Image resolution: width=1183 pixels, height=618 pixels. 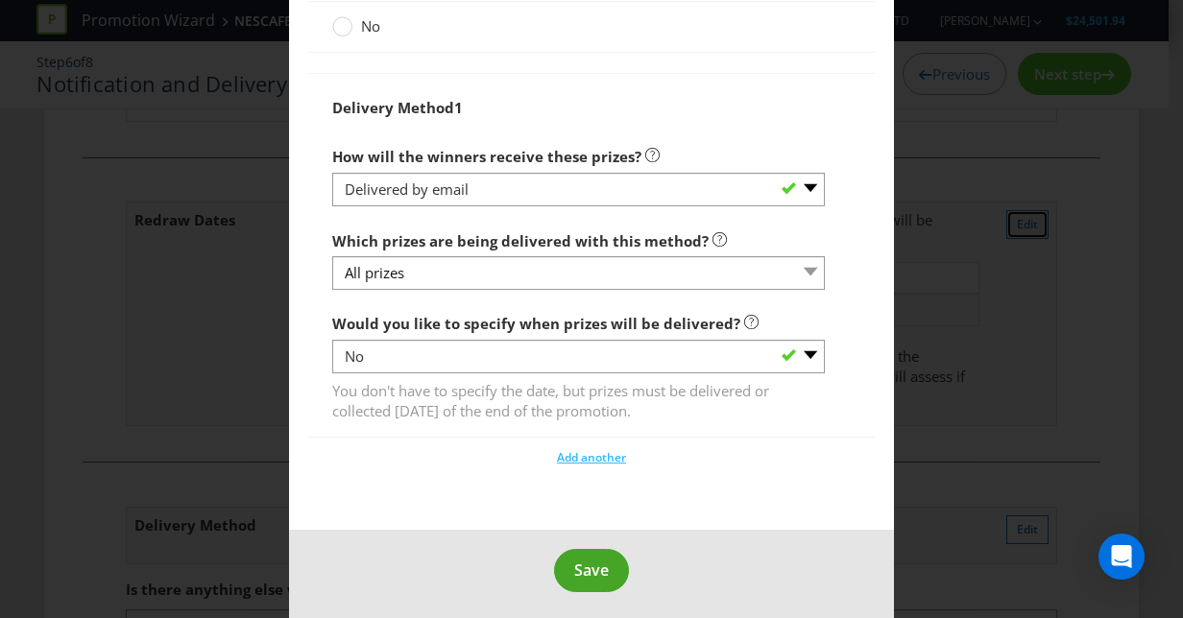 I want to click on button: Save, so click(x=591, y=570).